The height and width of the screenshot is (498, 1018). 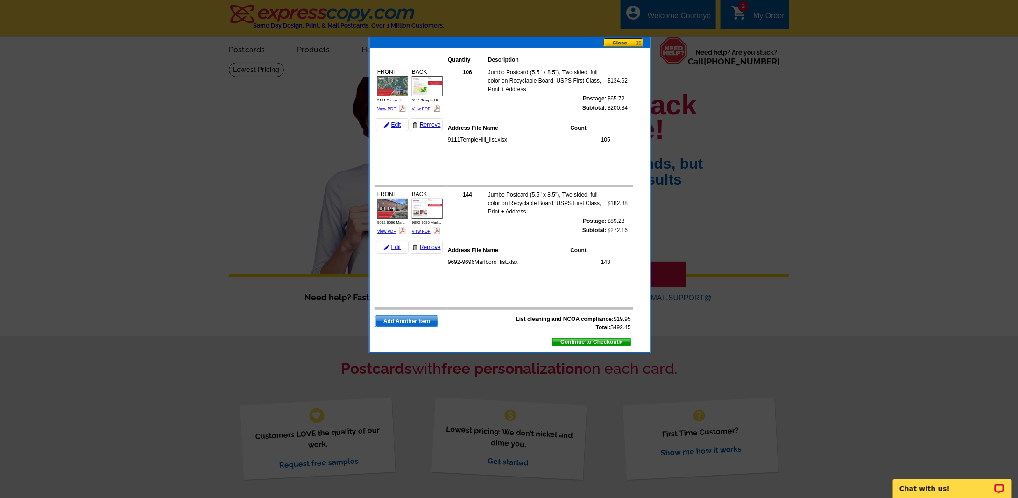 I want to click on span: Add Another Item, so click(x=407, y=321).